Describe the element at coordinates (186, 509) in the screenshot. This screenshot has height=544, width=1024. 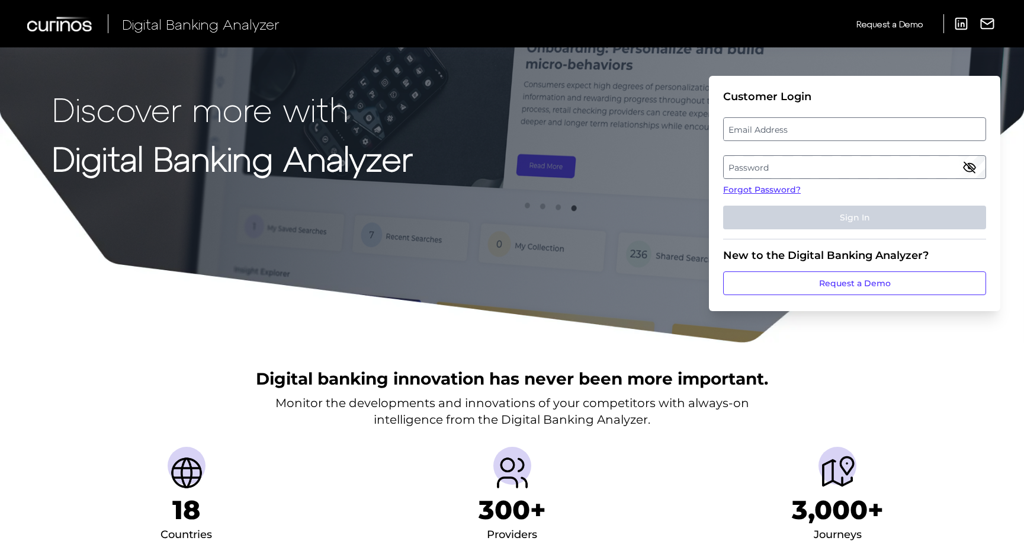
I see `h1: 18` at that location.